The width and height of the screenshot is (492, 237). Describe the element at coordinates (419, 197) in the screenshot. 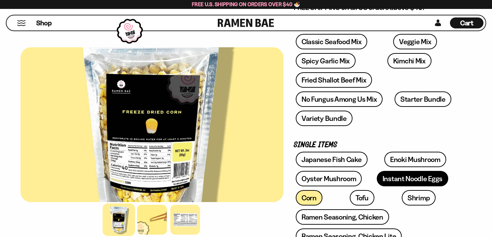

I see `a: Shrimp` at that location.